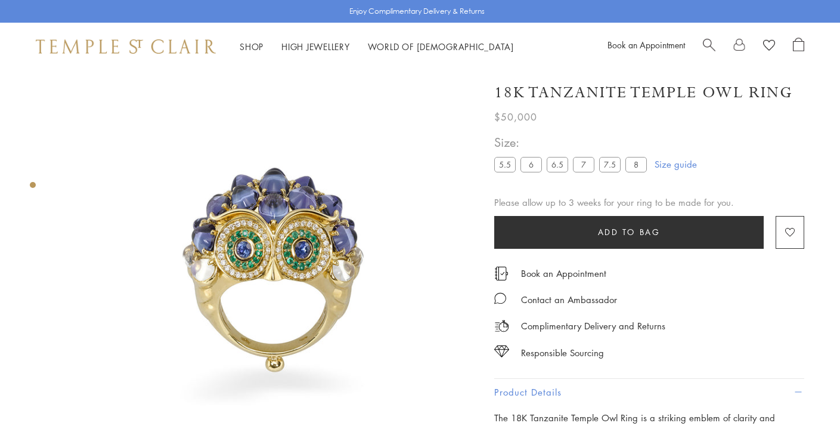 This screenshot has width=840, height=429. I want to click on nav: Main navigation, so click(377, 47).